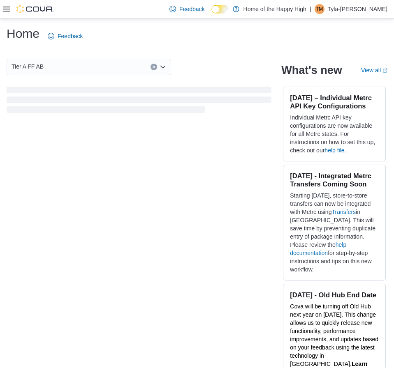 Image resolution: width=394 pixels, height=377 pixels. I want to click on h1: Home, so click(23, 34).